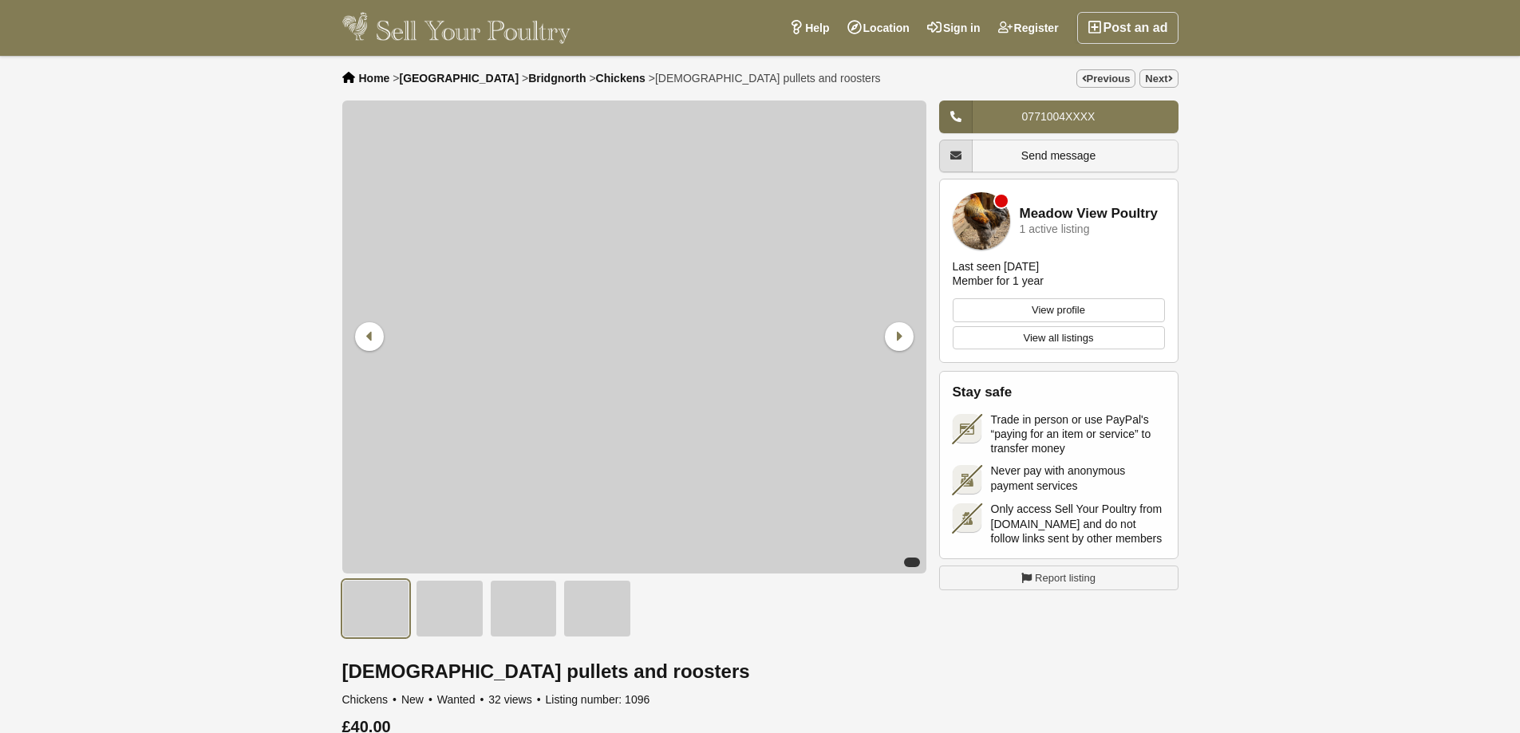 Image resolution: width=1520 pixels, height=733 pixels. What do you see at coordinates (1127, 28) in the screenshot?
I see `a: Post an ad` at bounding box center [1127, 28].